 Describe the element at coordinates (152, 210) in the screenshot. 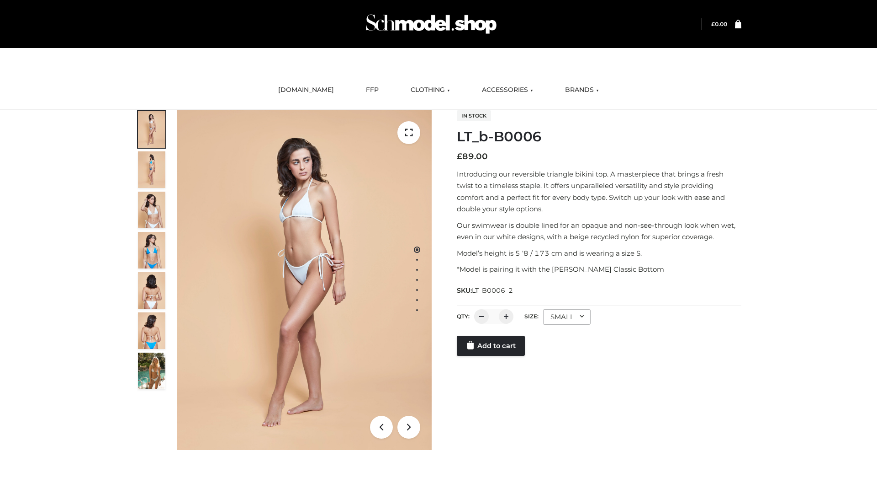

I see `img: ArielClassicBikiniTop_CloudNine_AzureSky_OW114ECO_3-scaled.jpg` at that location.